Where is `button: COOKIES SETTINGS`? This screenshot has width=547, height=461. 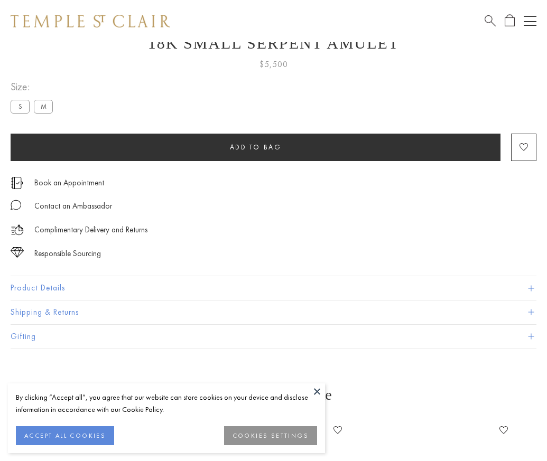
button: COOKIES SETTINGS is located at coordinates (271, 436).